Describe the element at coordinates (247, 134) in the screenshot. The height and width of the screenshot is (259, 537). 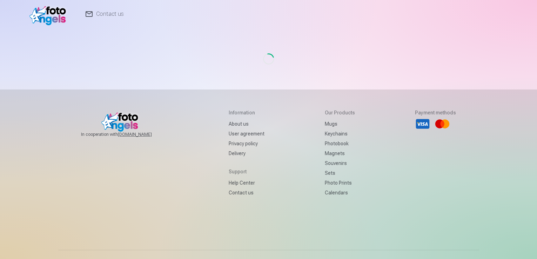
I see `a: User agreement` at that location.